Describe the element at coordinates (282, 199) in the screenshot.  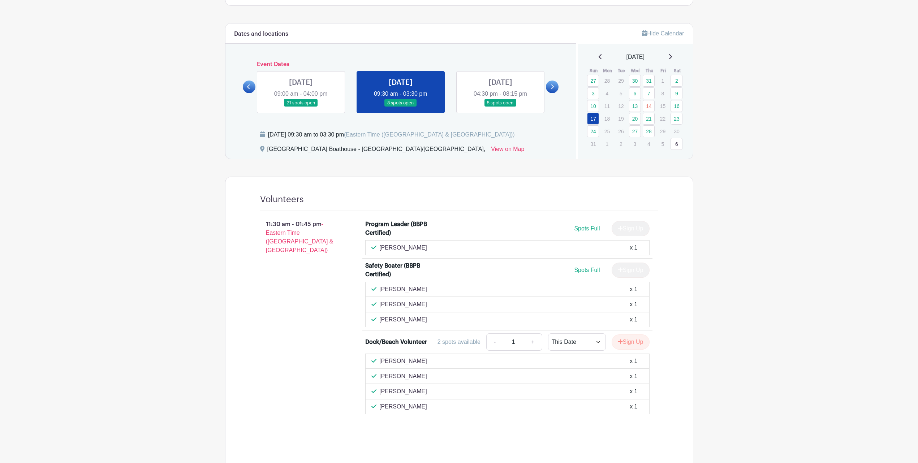
I see `h4: Volunteers` at that location.